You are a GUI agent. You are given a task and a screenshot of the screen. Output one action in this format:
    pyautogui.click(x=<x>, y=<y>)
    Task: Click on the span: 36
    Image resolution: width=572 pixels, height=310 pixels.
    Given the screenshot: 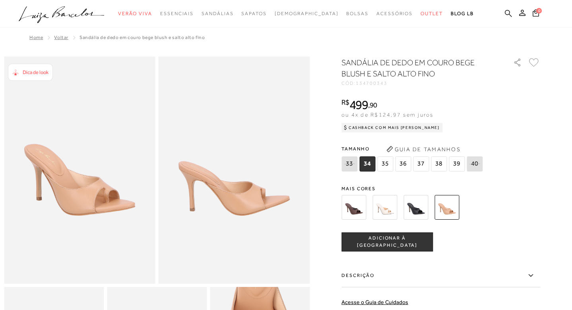 What is the action you would take?
    pyautogui.click(x=403, y=164)
    